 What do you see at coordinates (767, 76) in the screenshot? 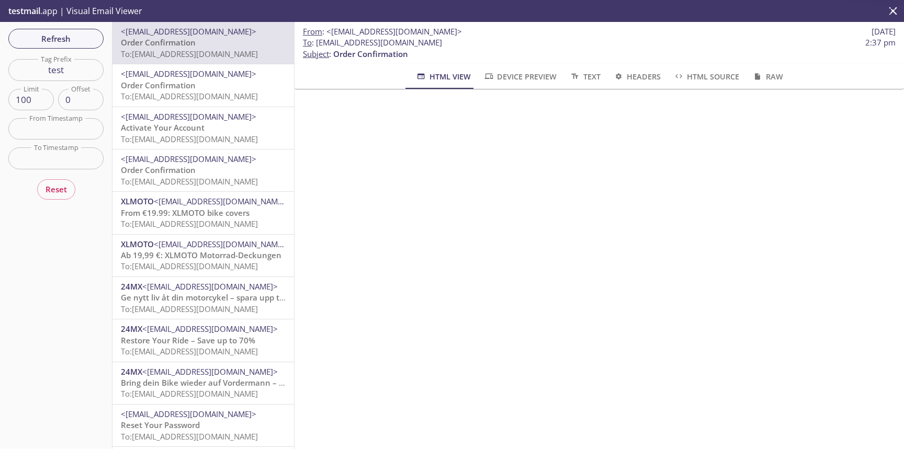
I see `span: Raw` at bounding box center [767, 76].